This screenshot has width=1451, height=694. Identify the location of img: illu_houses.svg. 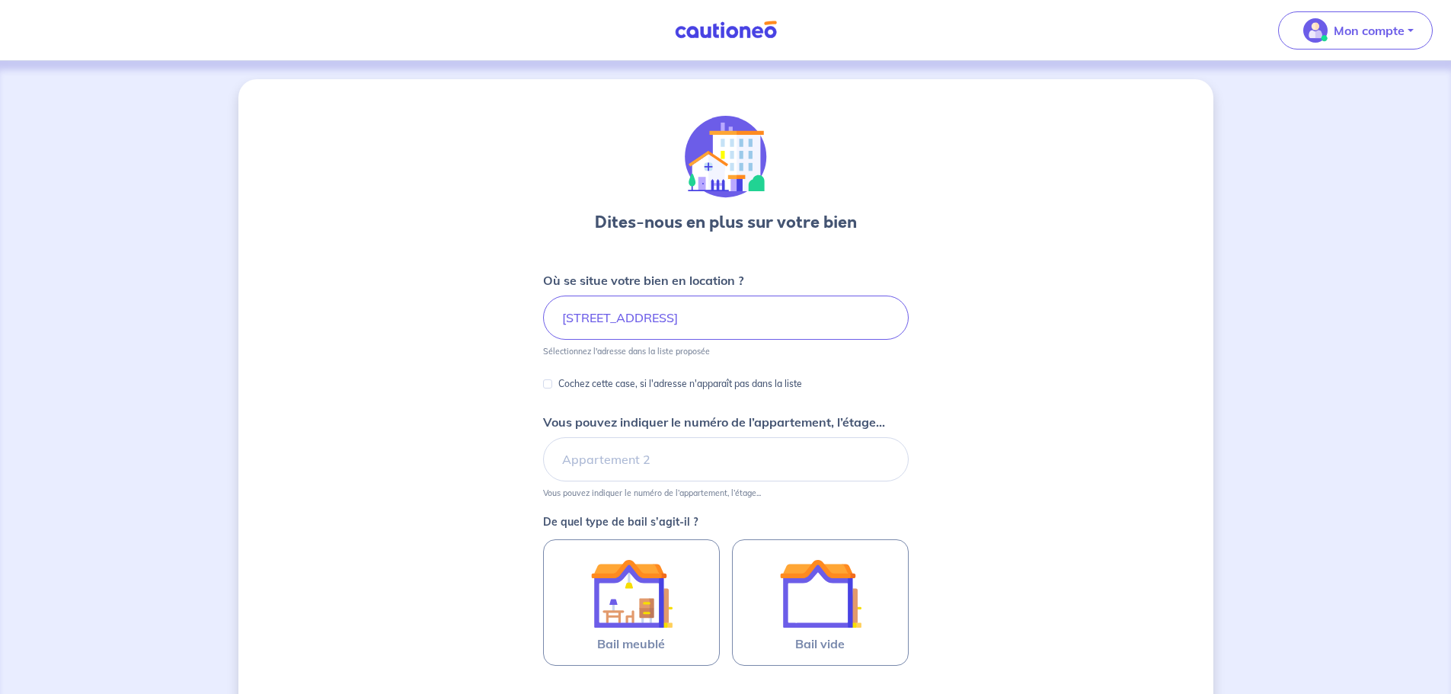
(726, 157).